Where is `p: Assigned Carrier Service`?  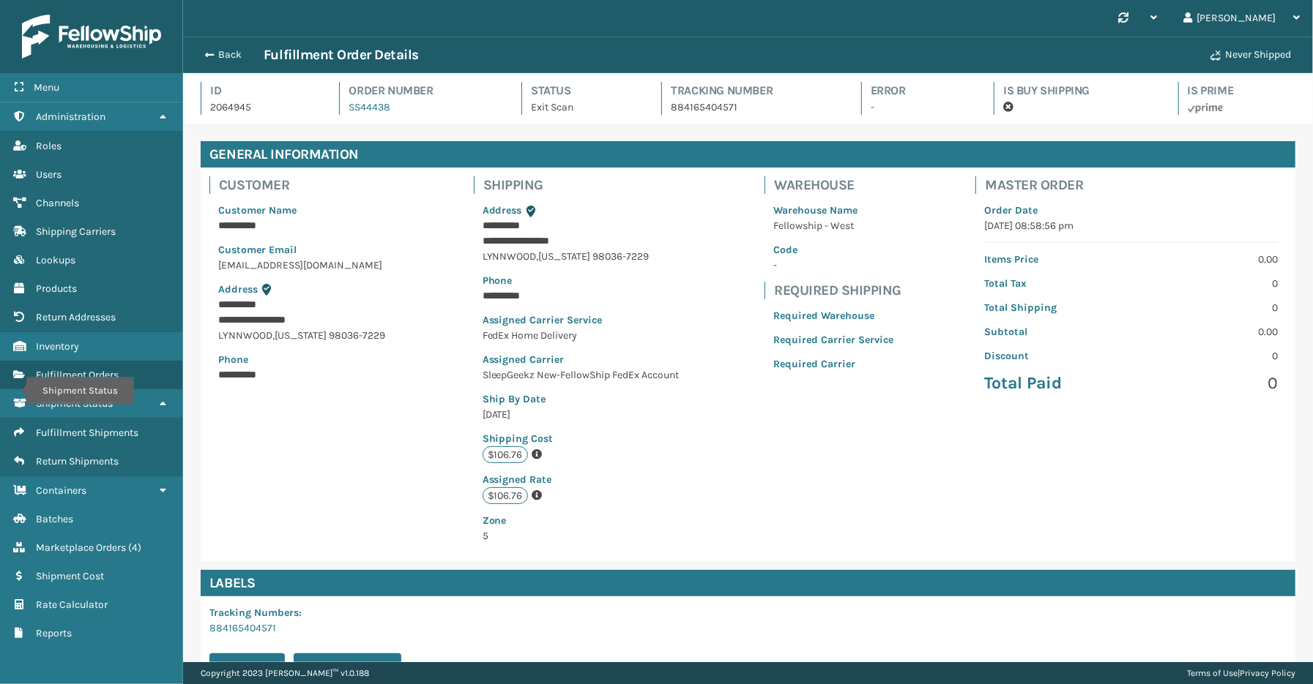 p: Assigned Carrier Service is located at coordinates (582, 320).